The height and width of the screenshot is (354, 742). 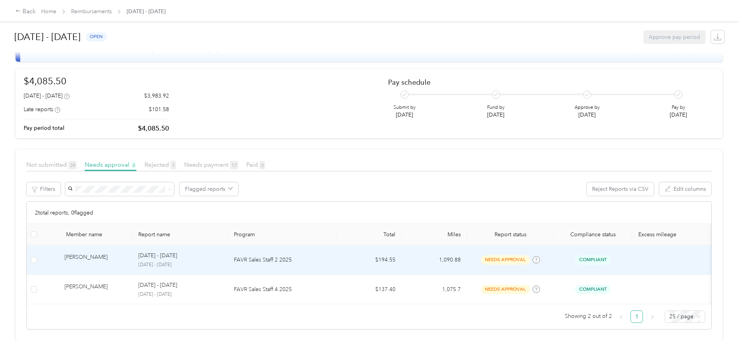 I want to click on p: Excess mileage, so click(x=671, y=234).